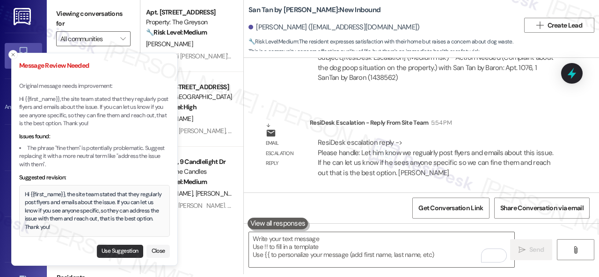  What do you see at coordinates (189, 172) in the screenshot?
I see `div: Property: The Candles` at bounding box center [189, 172].